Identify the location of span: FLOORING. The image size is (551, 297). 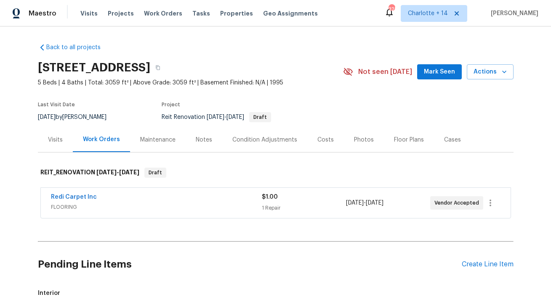
(156, 207).